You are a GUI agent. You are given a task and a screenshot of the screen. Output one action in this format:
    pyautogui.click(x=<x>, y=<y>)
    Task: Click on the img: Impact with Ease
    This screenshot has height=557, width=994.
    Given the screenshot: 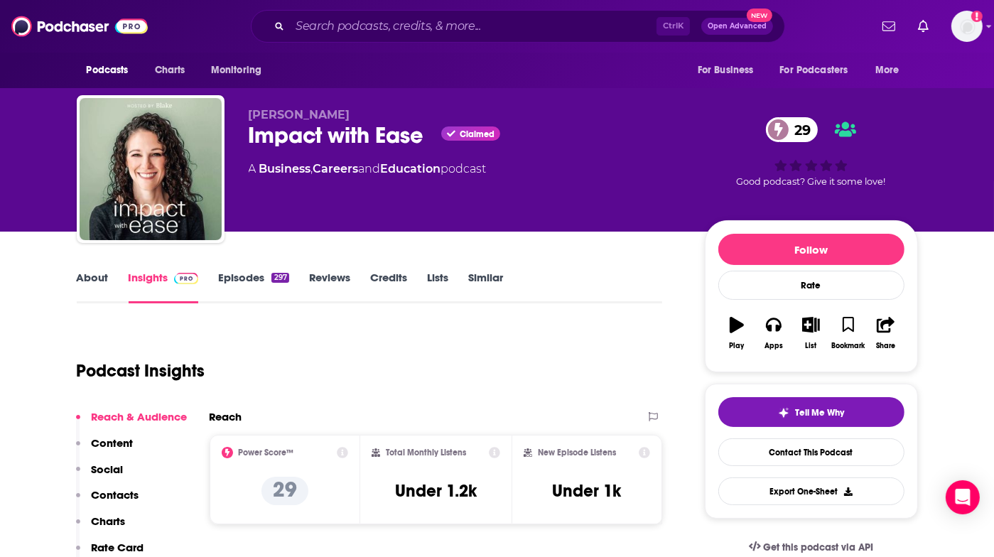 What is the action you would take?
    pyautogui.click(x=151, y=169)
    